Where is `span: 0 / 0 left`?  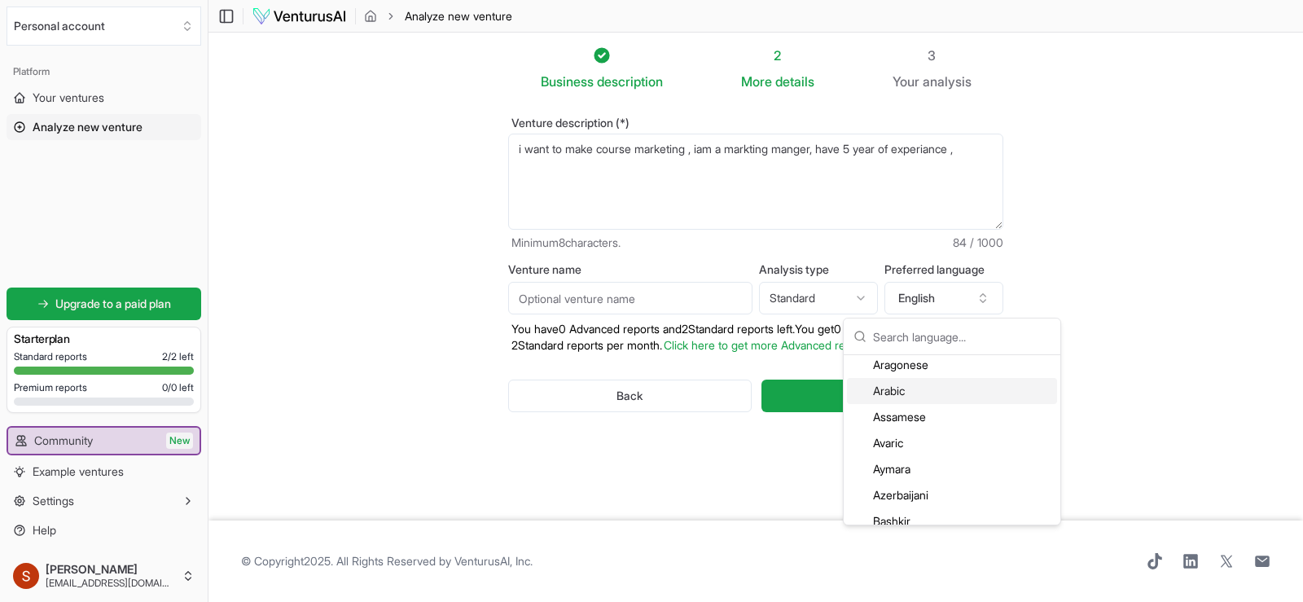
span: 0 / 0 left is located at coordinates (178, 388).